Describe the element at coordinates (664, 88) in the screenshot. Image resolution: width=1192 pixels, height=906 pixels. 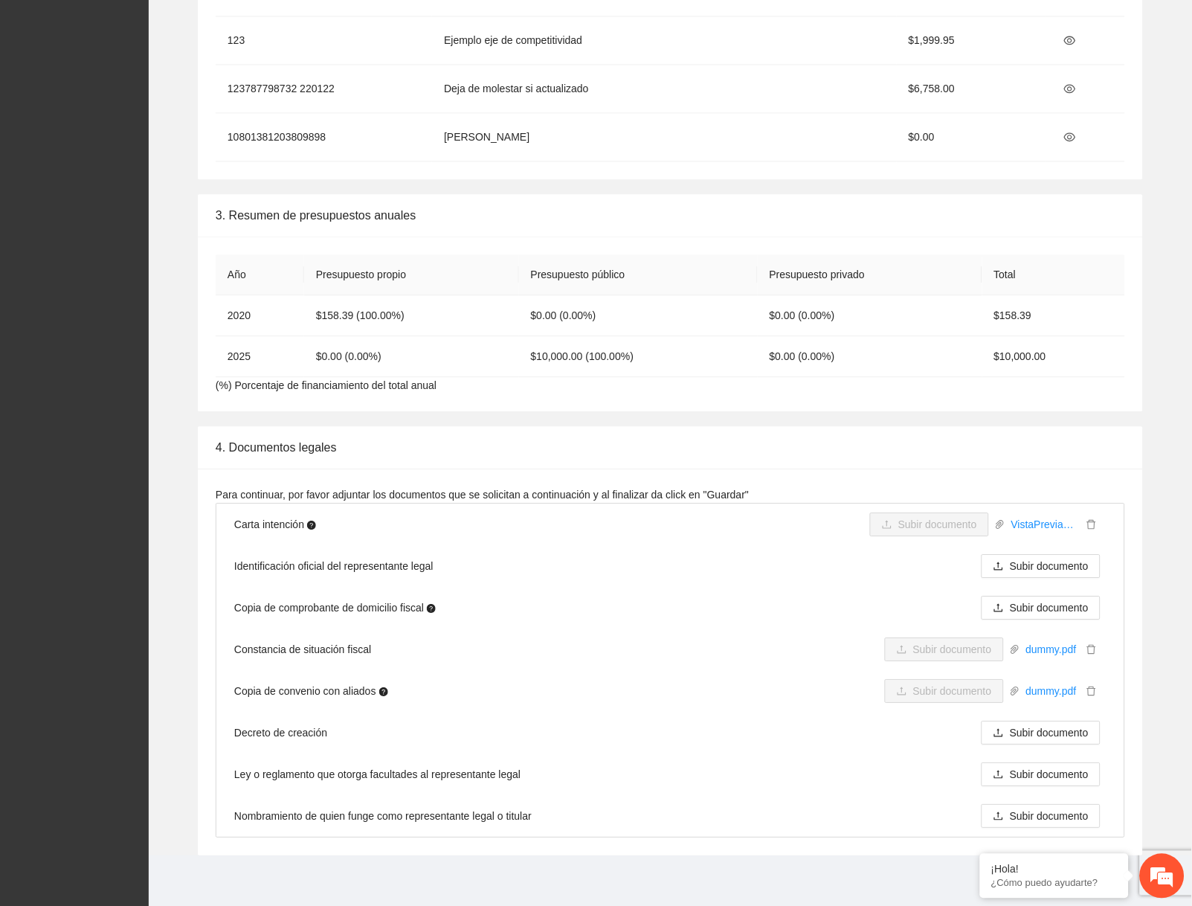
I see `td: Deja de molestar si actualizado` at that location.